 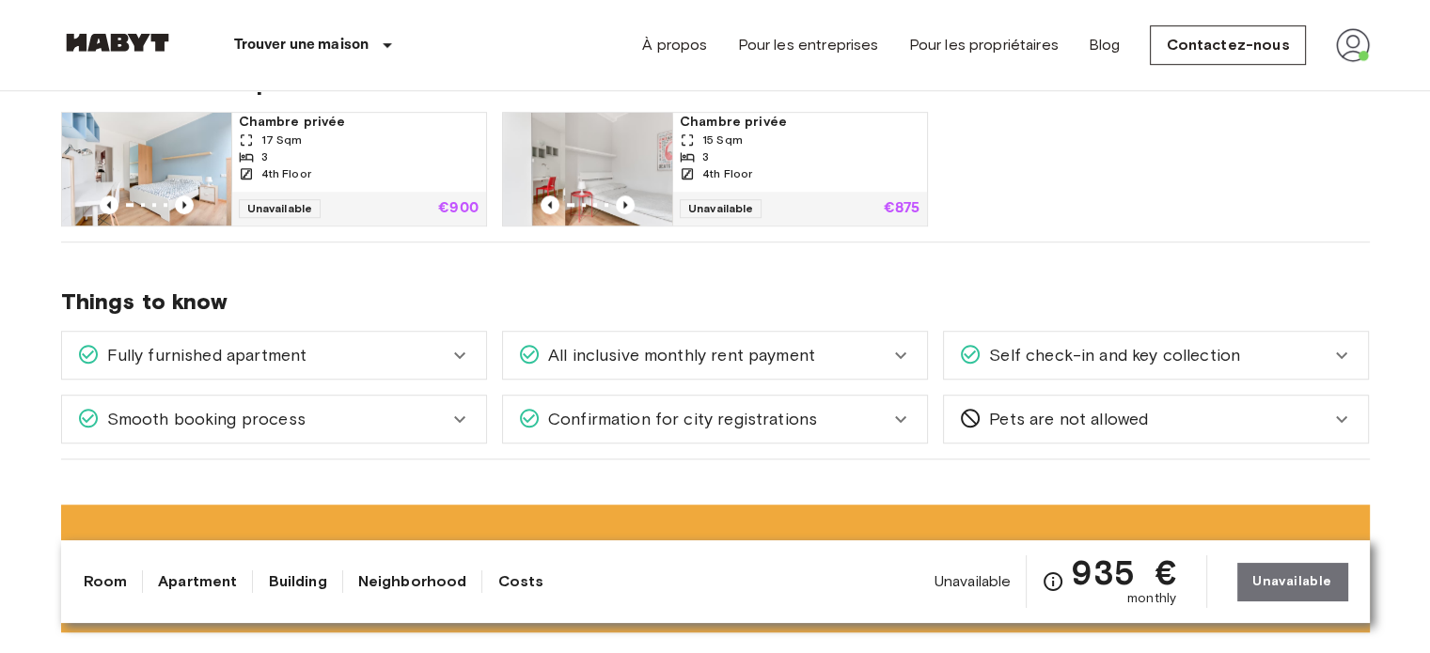 What do you see at coordinates (282, 140) in the screenshot?
I see `span: 17 Sqm` at bounding box center [282, 140].